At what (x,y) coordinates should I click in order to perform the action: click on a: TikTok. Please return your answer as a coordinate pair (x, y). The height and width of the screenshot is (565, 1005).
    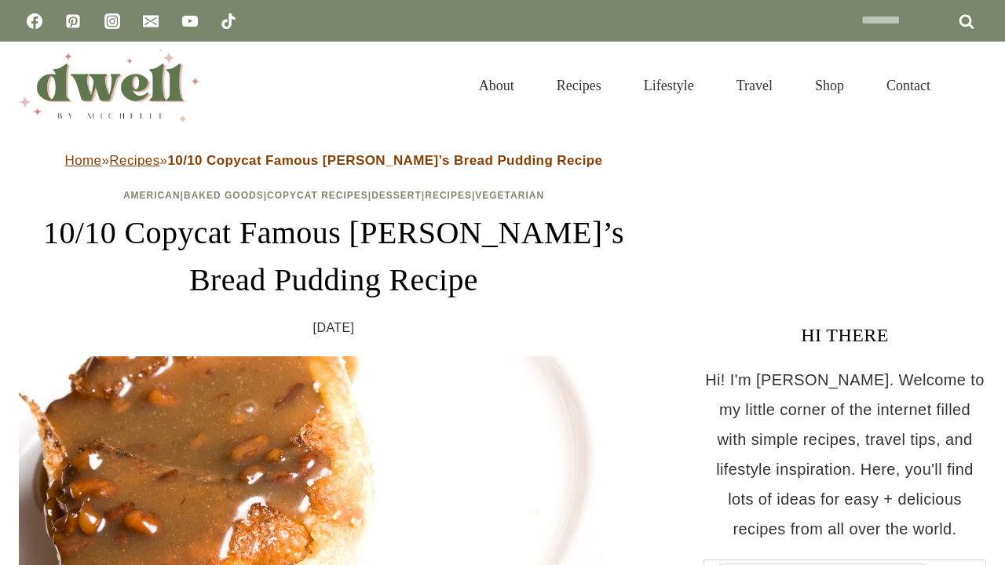
    Looking at the image, I should click on (229, 21).